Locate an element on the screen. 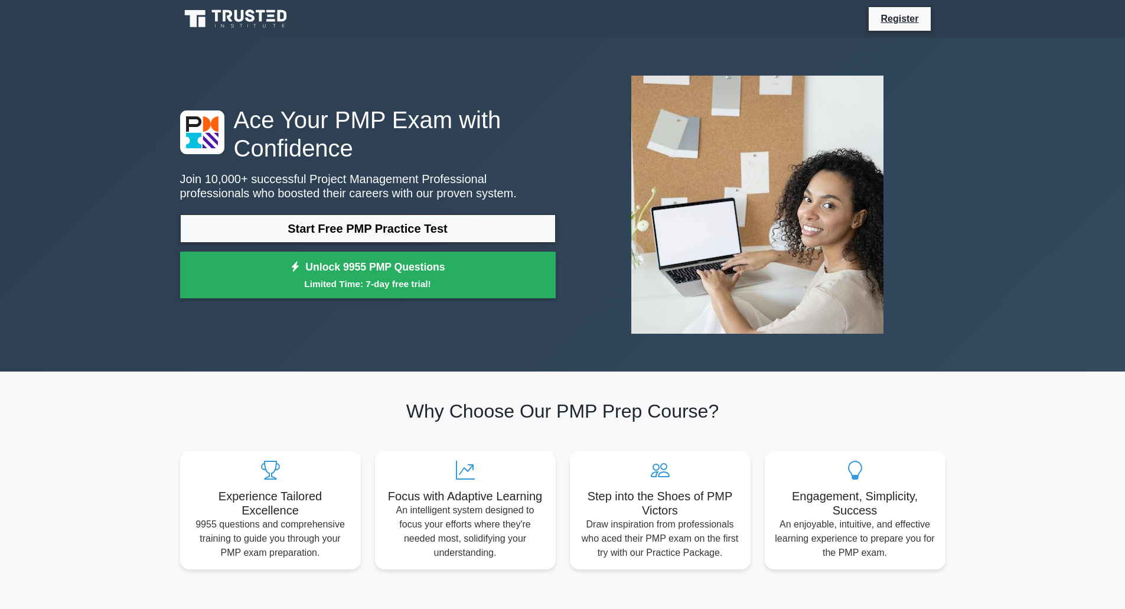 This screenshot has height=609, width=1125. h5: Experience Tailored Excellence is located at coordinates (270, 503).